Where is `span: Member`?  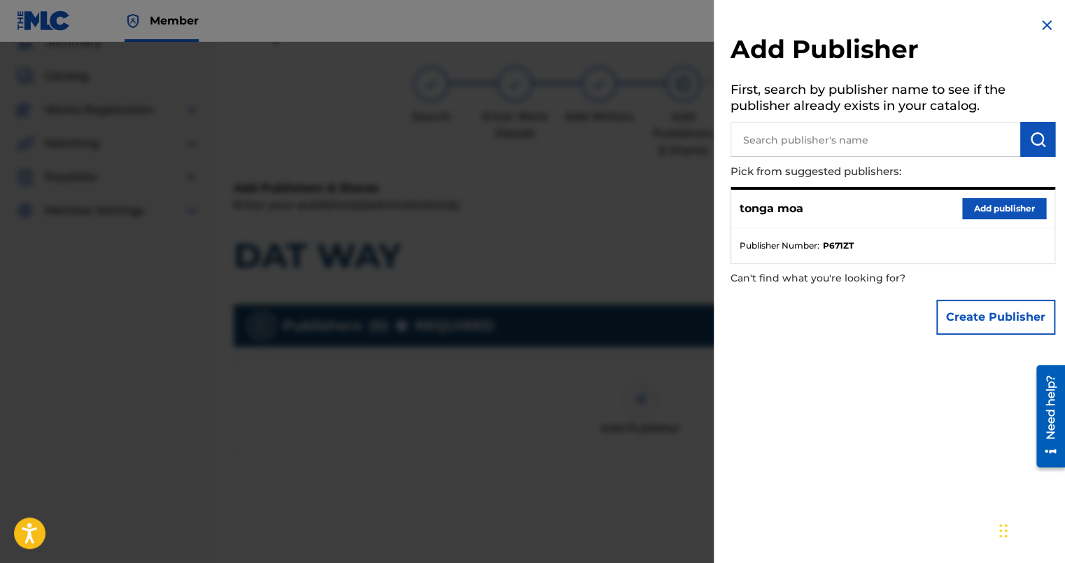
span: Member is located at coordinates (174, 20).